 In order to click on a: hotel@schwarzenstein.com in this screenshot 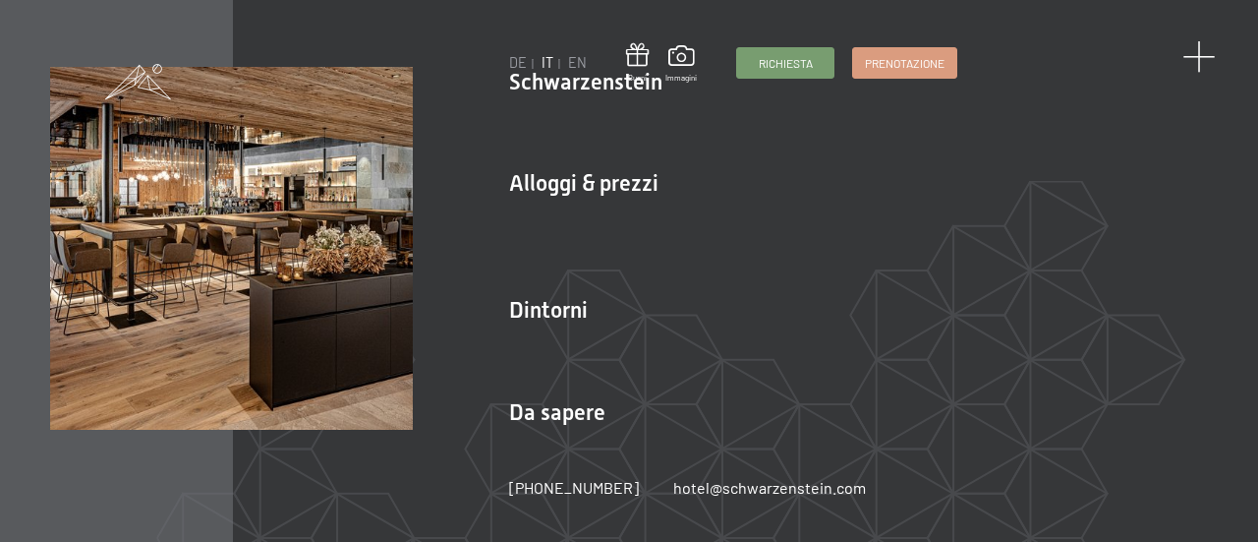, I will do `click(770, 488)`.